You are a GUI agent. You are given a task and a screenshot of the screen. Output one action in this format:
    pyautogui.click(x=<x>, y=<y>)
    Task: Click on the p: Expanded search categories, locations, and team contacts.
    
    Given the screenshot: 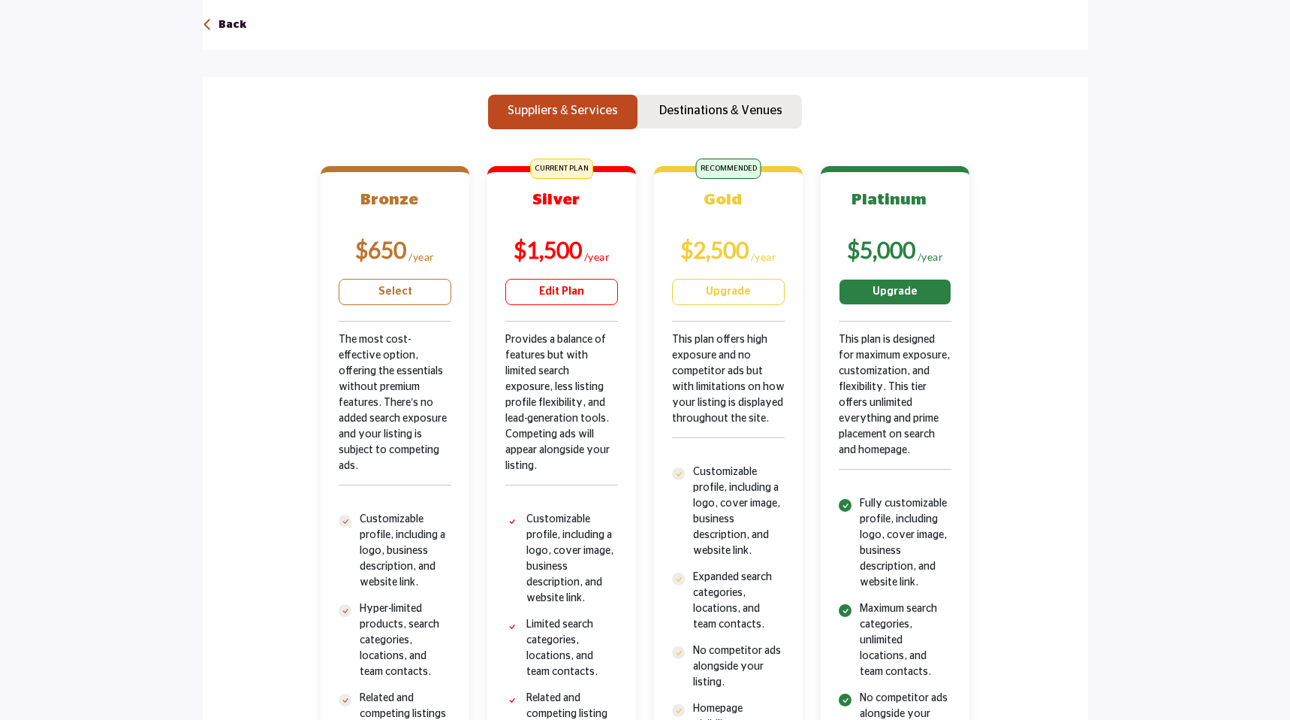 What is the action you would take?
    pyautogui.click(x=739, y=601)
    